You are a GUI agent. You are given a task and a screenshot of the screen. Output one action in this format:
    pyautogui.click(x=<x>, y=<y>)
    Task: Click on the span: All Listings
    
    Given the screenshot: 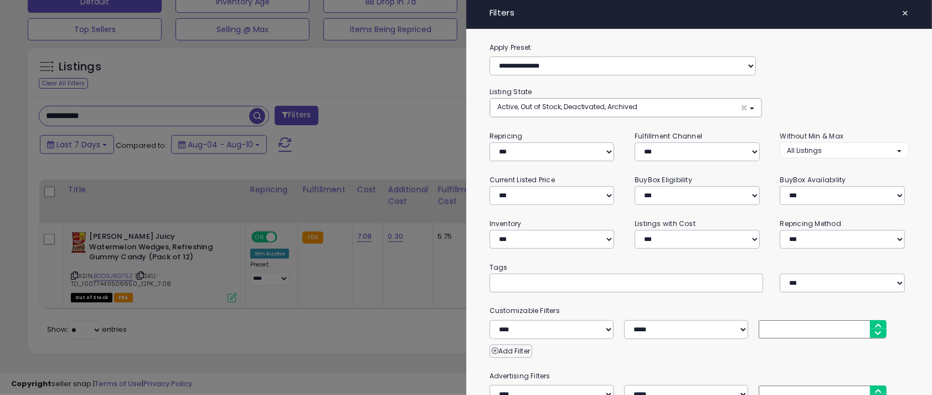 What is the action you would take?
    pyautogui.click(x=804, y=150)
    